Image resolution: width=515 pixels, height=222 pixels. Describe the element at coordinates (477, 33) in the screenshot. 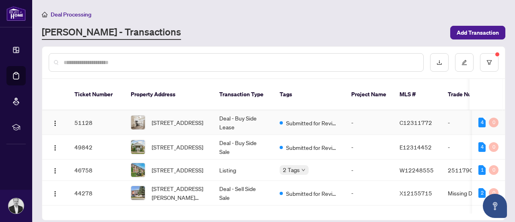

I see `span: Add Transaction` at that location.